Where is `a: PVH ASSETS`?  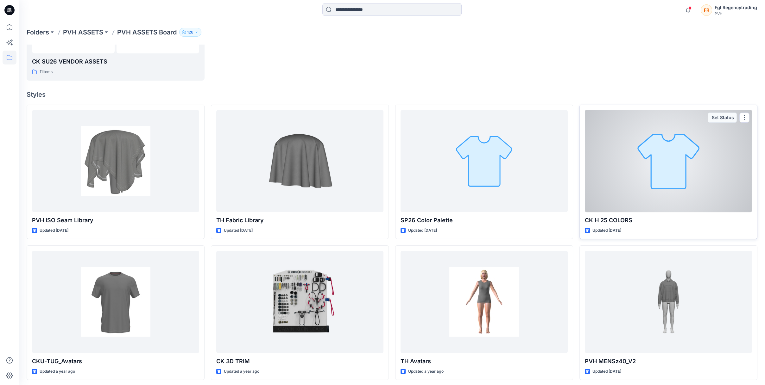 a: PVH ASSETS is located at coordinates (83, 32).